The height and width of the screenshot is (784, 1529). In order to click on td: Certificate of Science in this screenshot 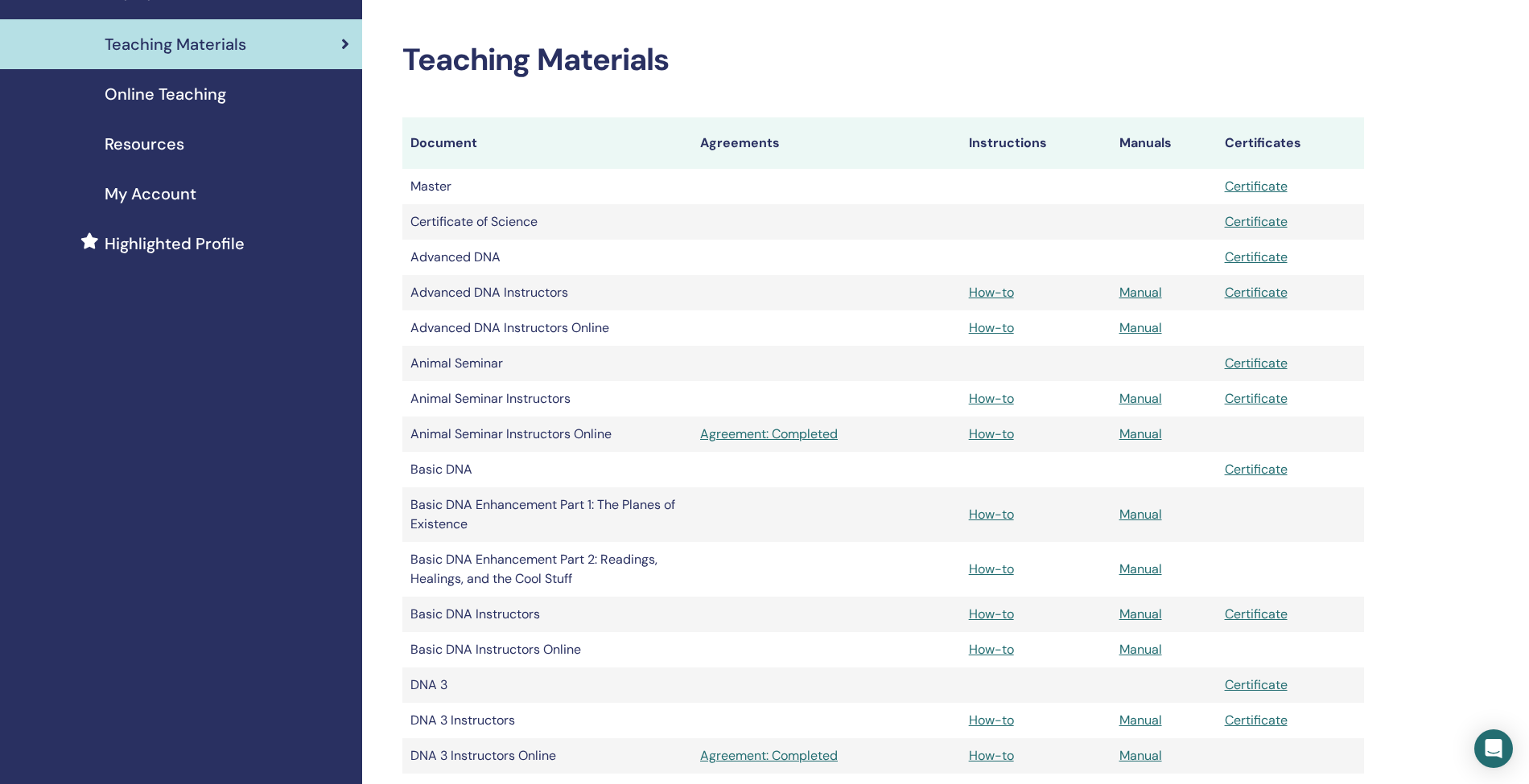, I will do `click(547, 222)`.